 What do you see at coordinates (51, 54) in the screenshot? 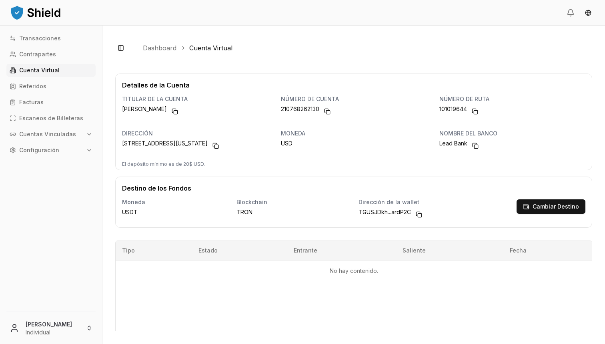
I see `a: Contrapartes` at bounding box center [51, 54].